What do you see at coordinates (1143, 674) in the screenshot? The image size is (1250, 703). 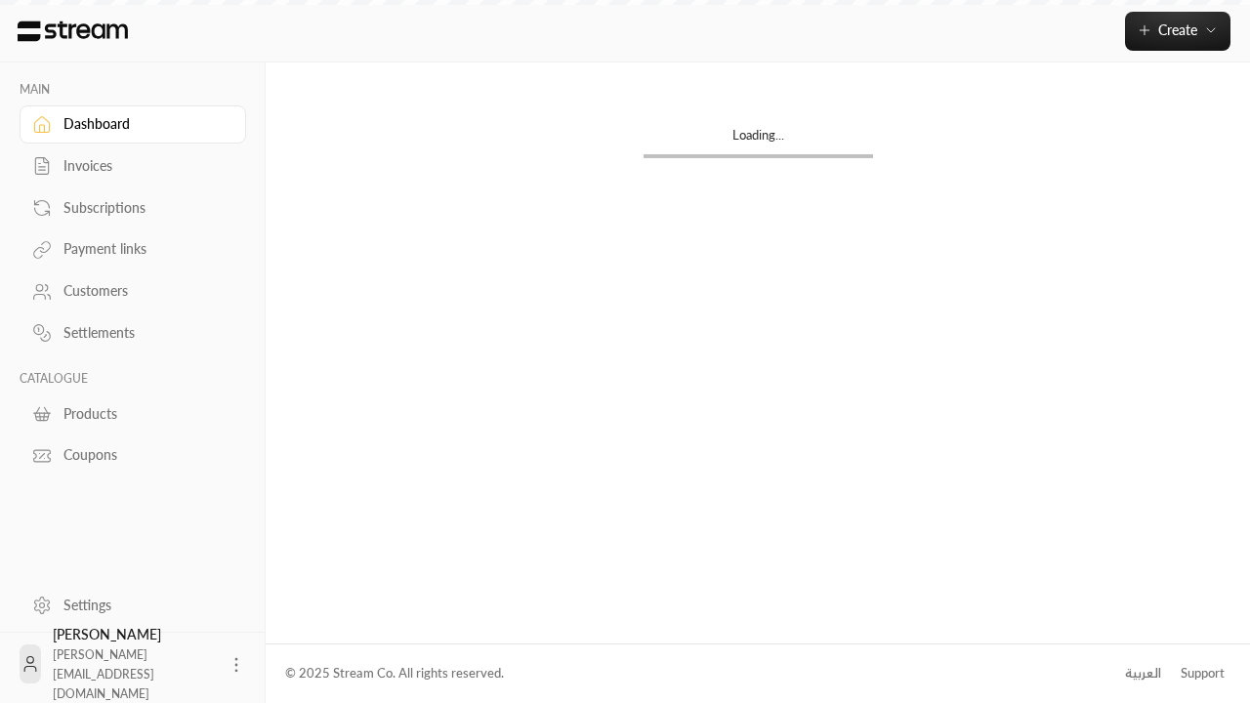 I see `div: العربية` at bounding box center [1143, 674].